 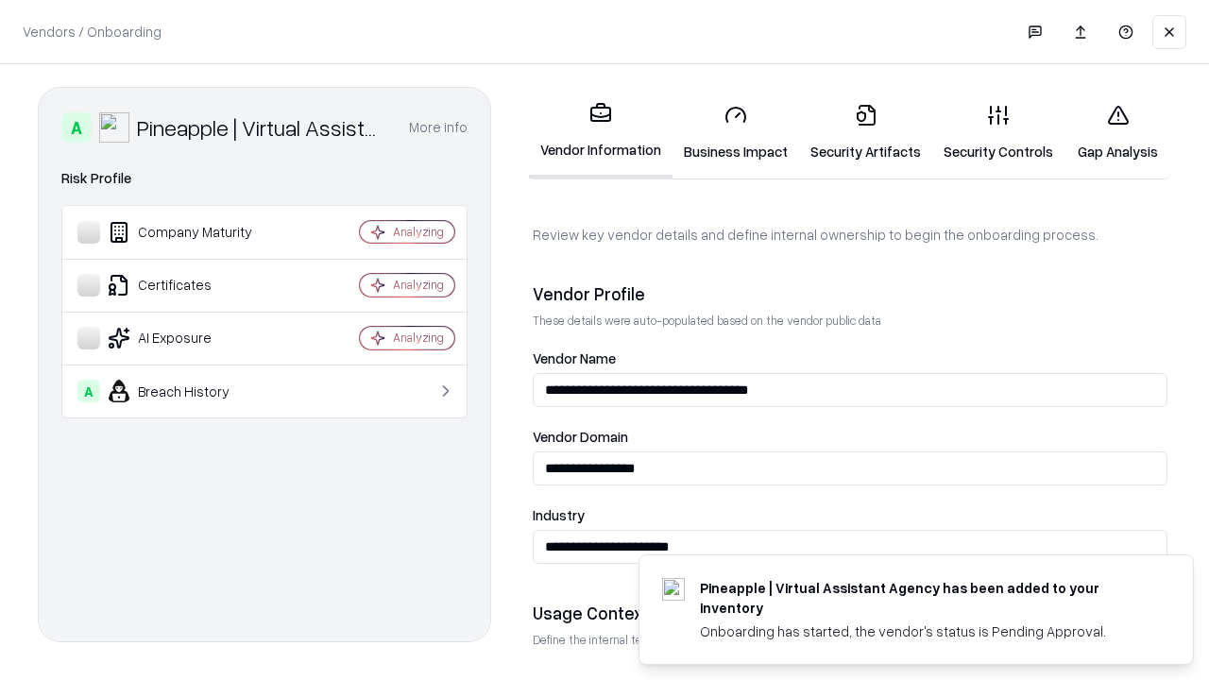 I want to click on a: Business Impact, so click(x=736, y=132).